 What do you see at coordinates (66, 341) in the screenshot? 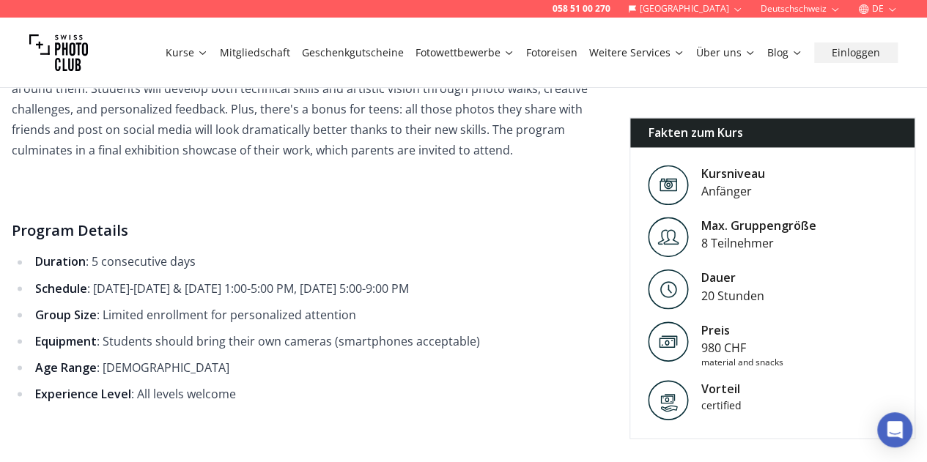
I see `strong: Equipment` at bounding box center [66, 341].